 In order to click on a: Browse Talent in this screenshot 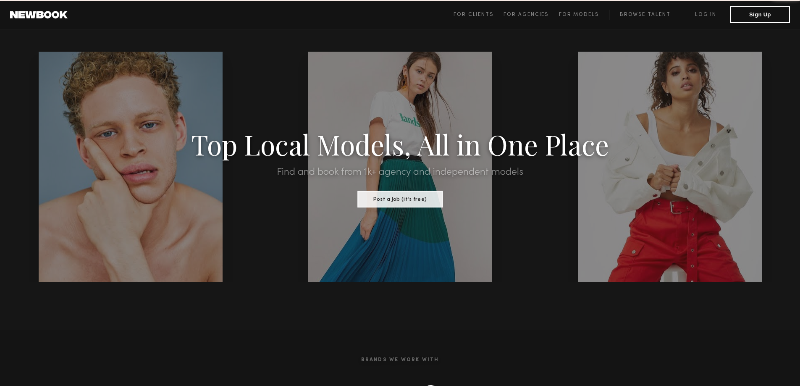, I will do `click(645, 15)`.